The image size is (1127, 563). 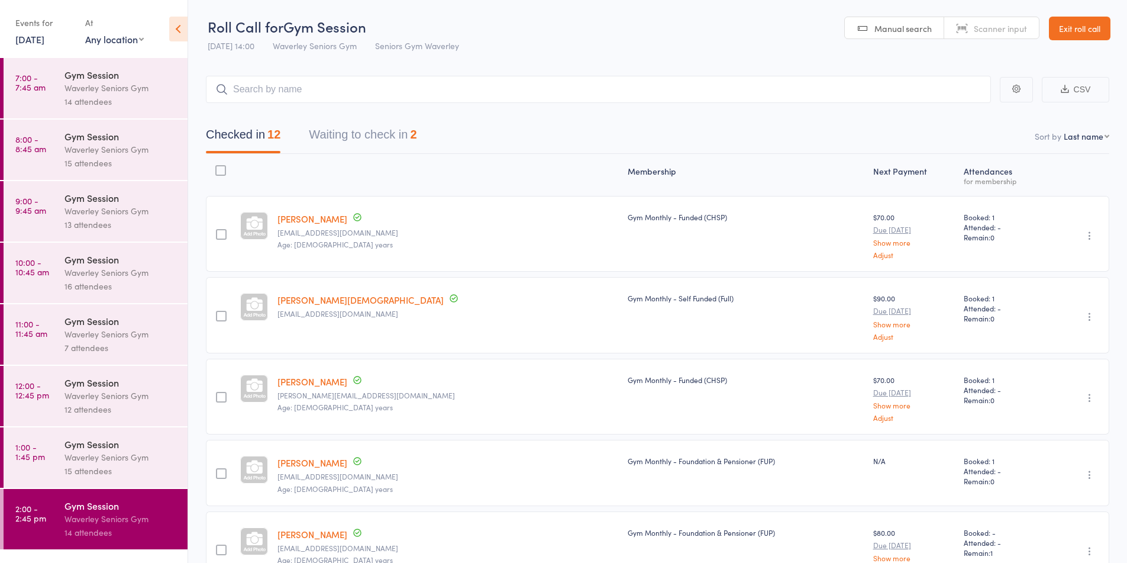 What do you see at coordinates (363, 137) in the screenshot?
I see `button: Waiting to check in2` at bounding box center [363, 137].